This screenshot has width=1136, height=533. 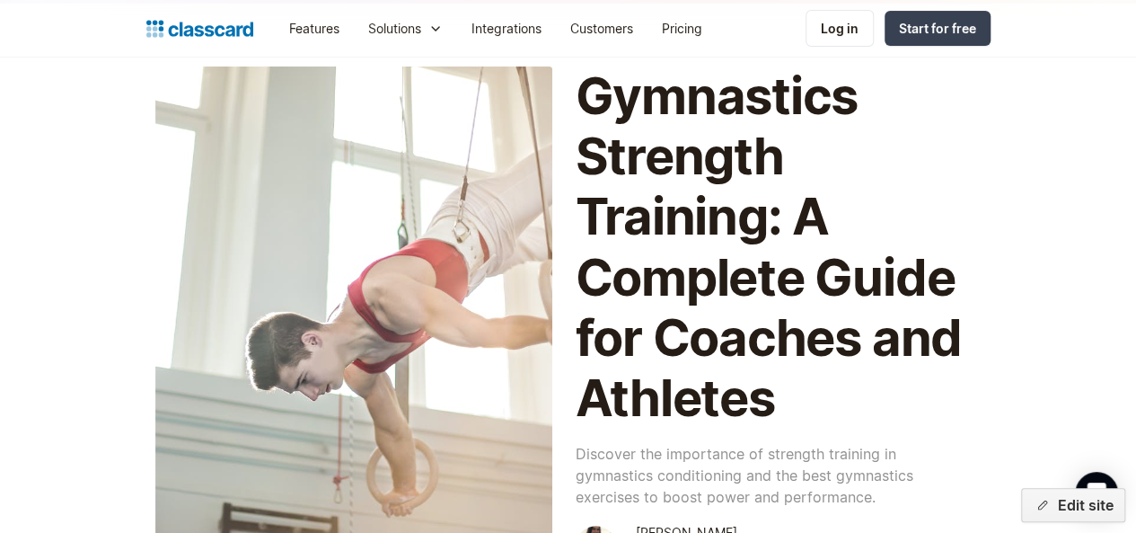 I want to click on div: Log in, so click(x=840, y=28).